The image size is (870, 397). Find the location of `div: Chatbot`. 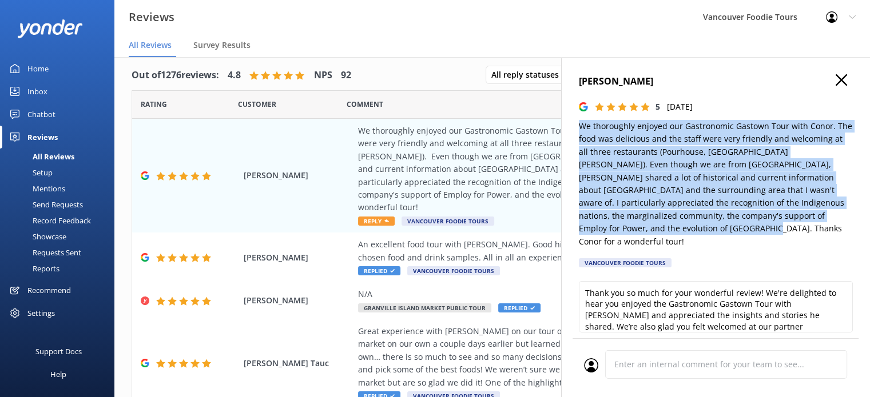

div: Chatbot is located at coordinates (41, 114).